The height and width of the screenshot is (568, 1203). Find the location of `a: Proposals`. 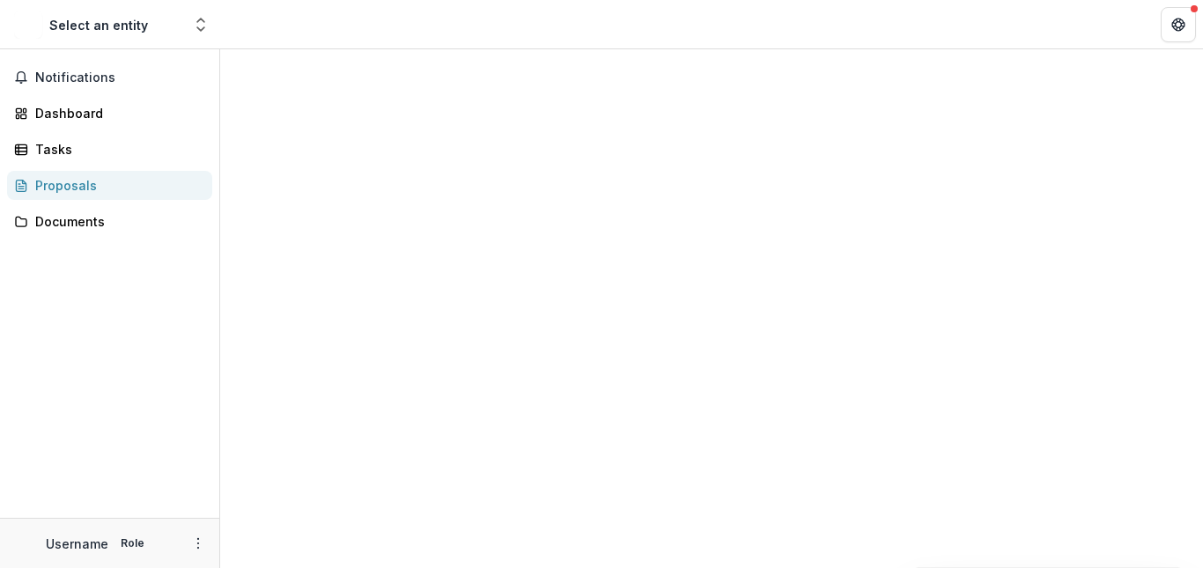

a: Proposals is located at coordinates (109, 185).